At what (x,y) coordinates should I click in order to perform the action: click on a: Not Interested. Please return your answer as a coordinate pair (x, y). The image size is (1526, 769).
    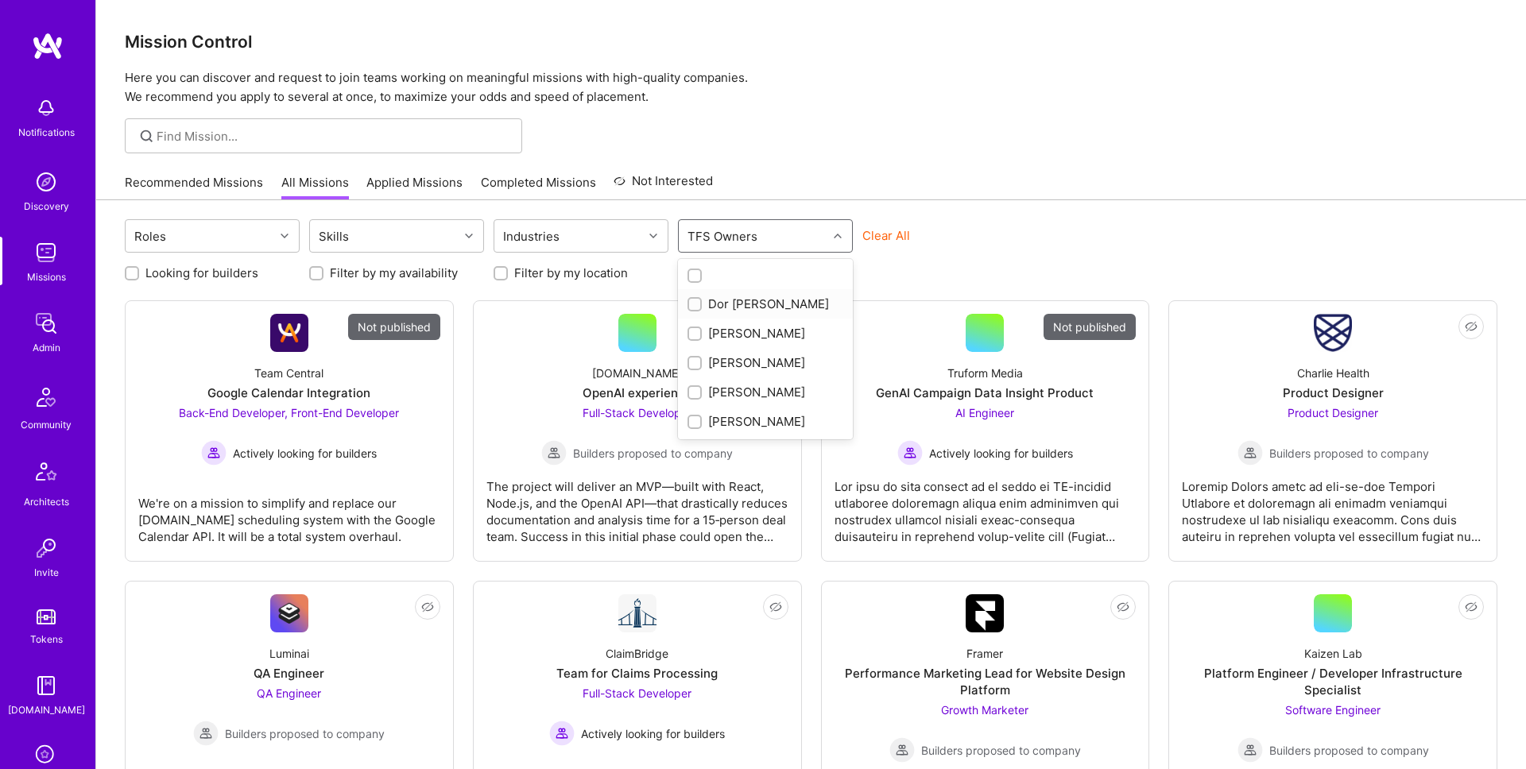
    Looking at the image, I should click on (663, 186).